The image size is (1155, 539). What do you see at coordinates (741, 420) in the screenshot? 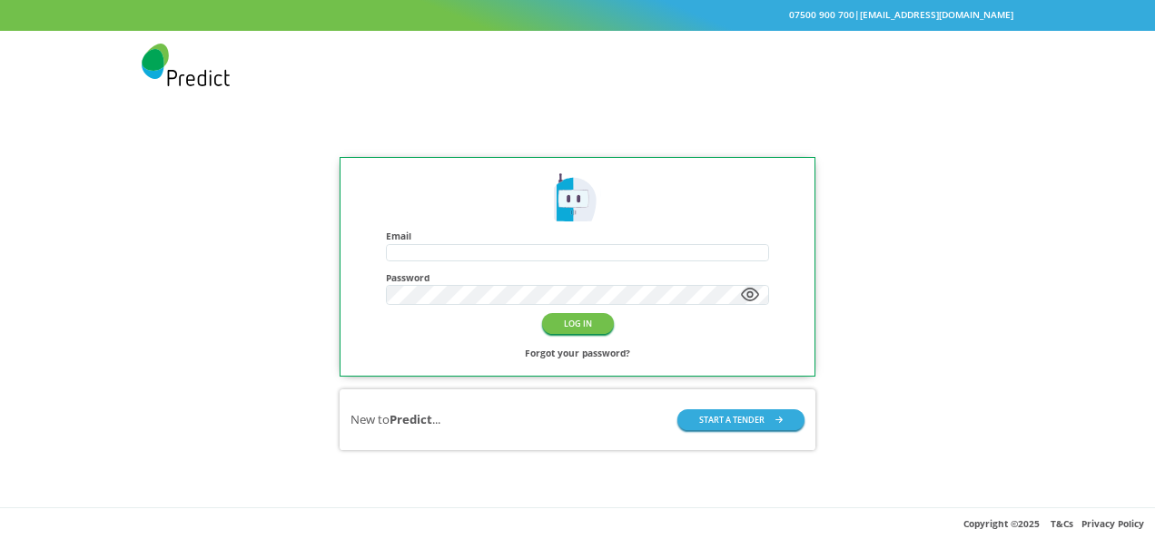
I see `button: START A TENDER` at bounding box center [741, 420].